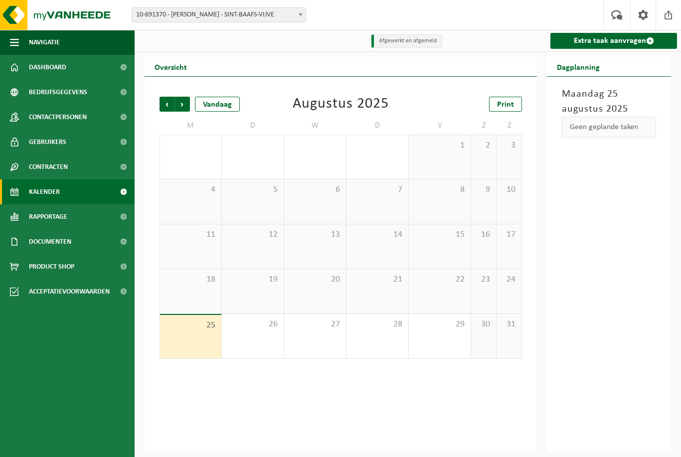  What do you see at coordinates (315, 325) in the screenshot?
I see `span: 27` at bounding box center [315, 325].